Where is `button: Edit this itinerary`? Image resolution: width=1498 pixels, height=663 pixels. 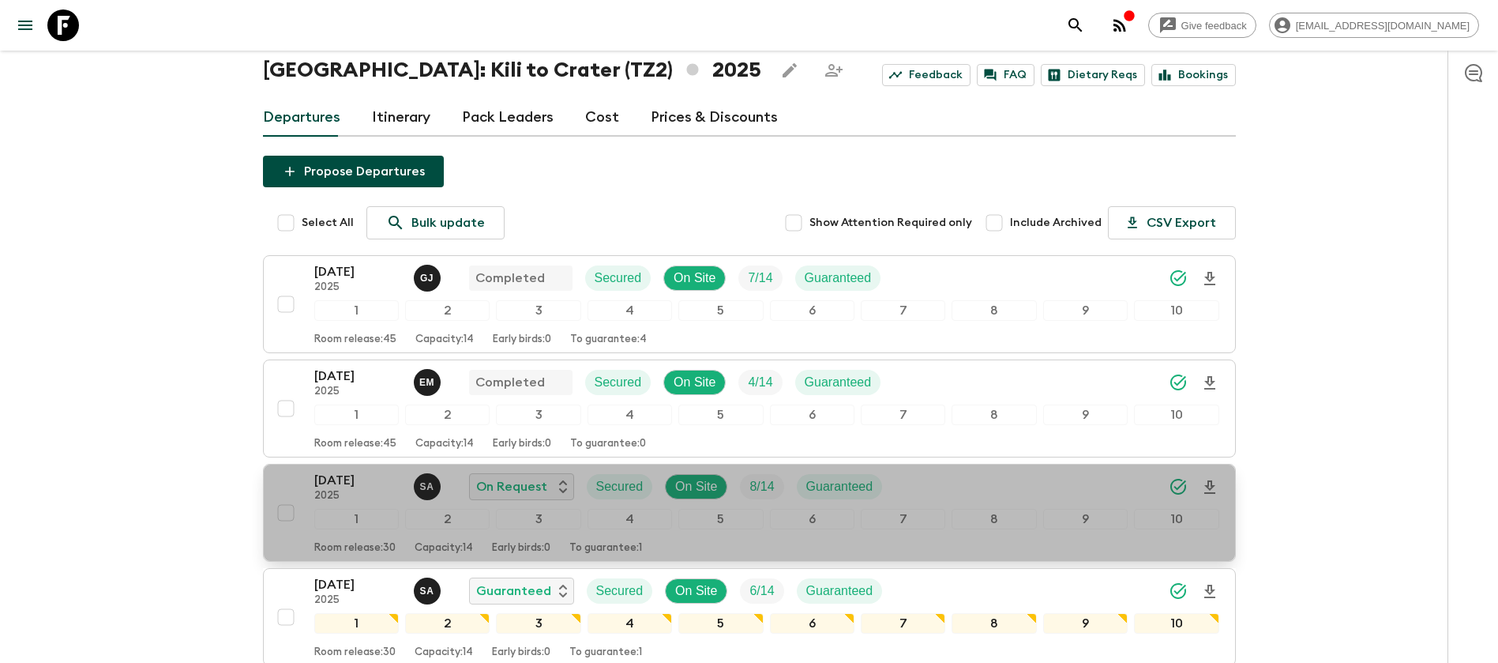 button: Edit this itinerary is located at coordinates (790, 70).